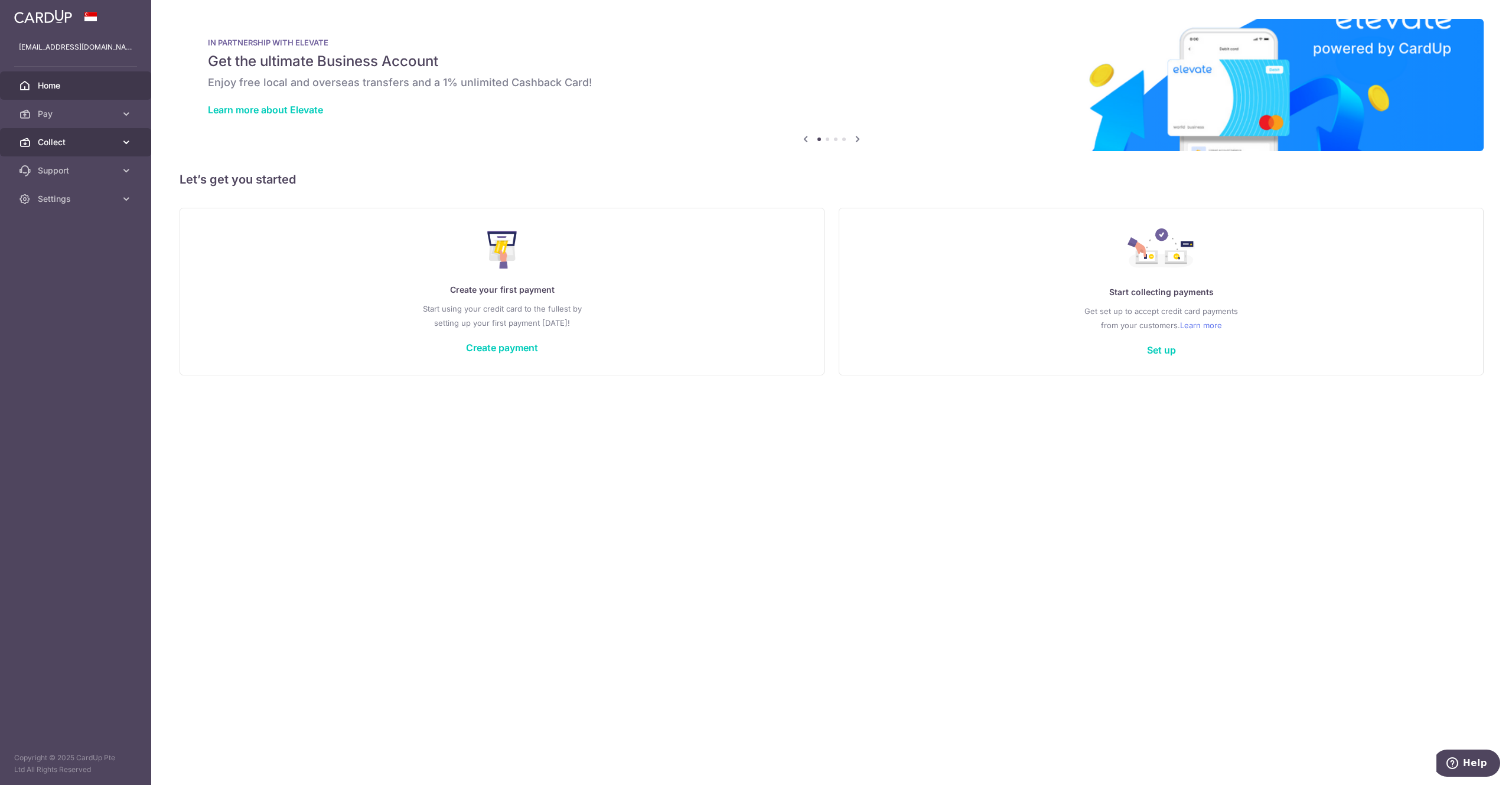 Image resolution: width=1512 pixels, height=785 pixels. I want to click on span: Settings, so click(77, 199).